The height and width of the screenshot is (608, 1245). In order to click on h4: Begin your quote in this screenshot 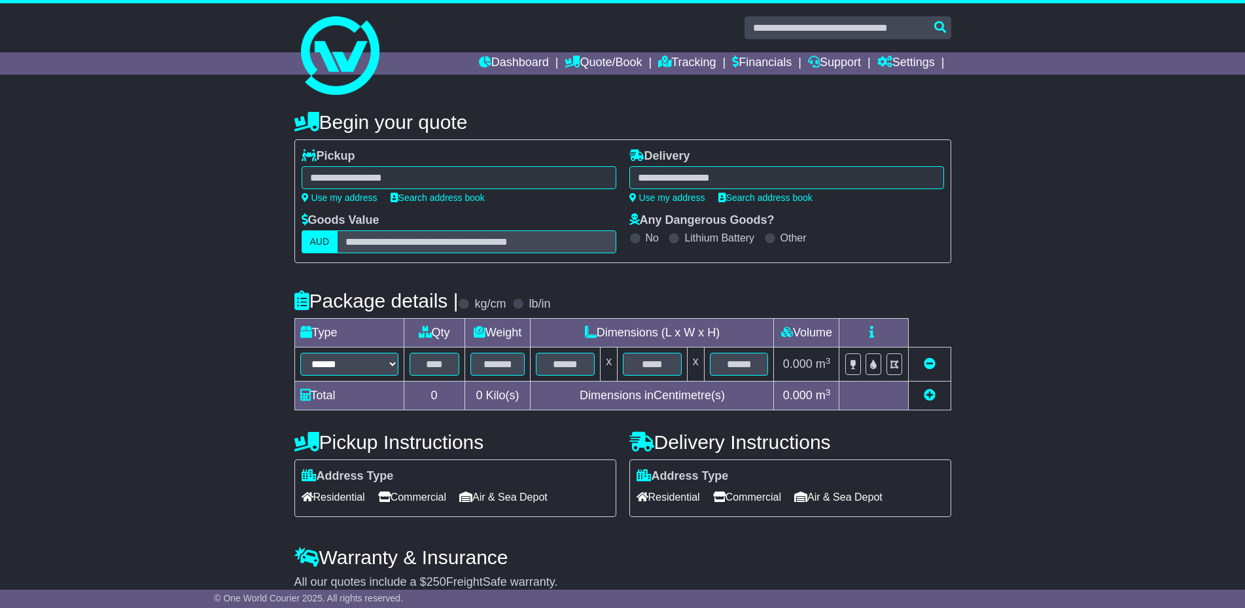, I will do `click(623, 122)`.